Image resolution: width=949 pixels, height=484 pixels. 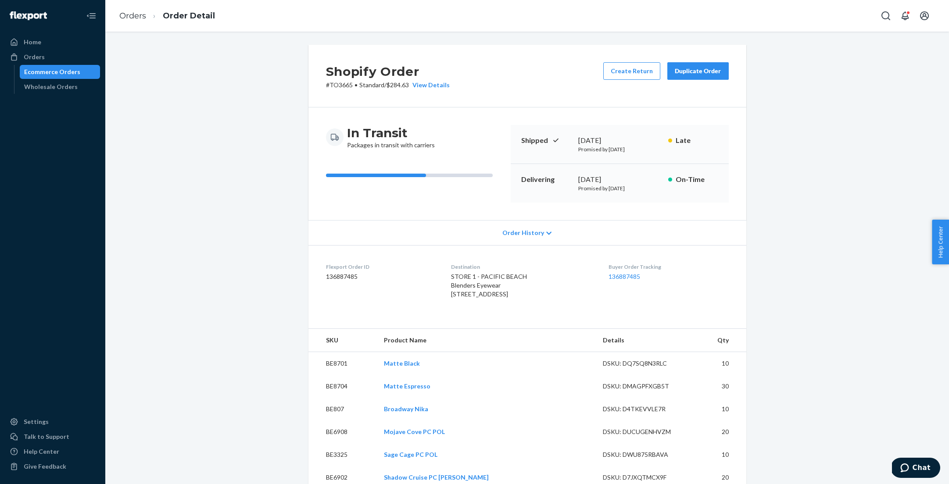 What do you see at coordinates (51, 87) in the screenshot?
I see `div: Wholesale Orders` at bounding box center [51, 87].